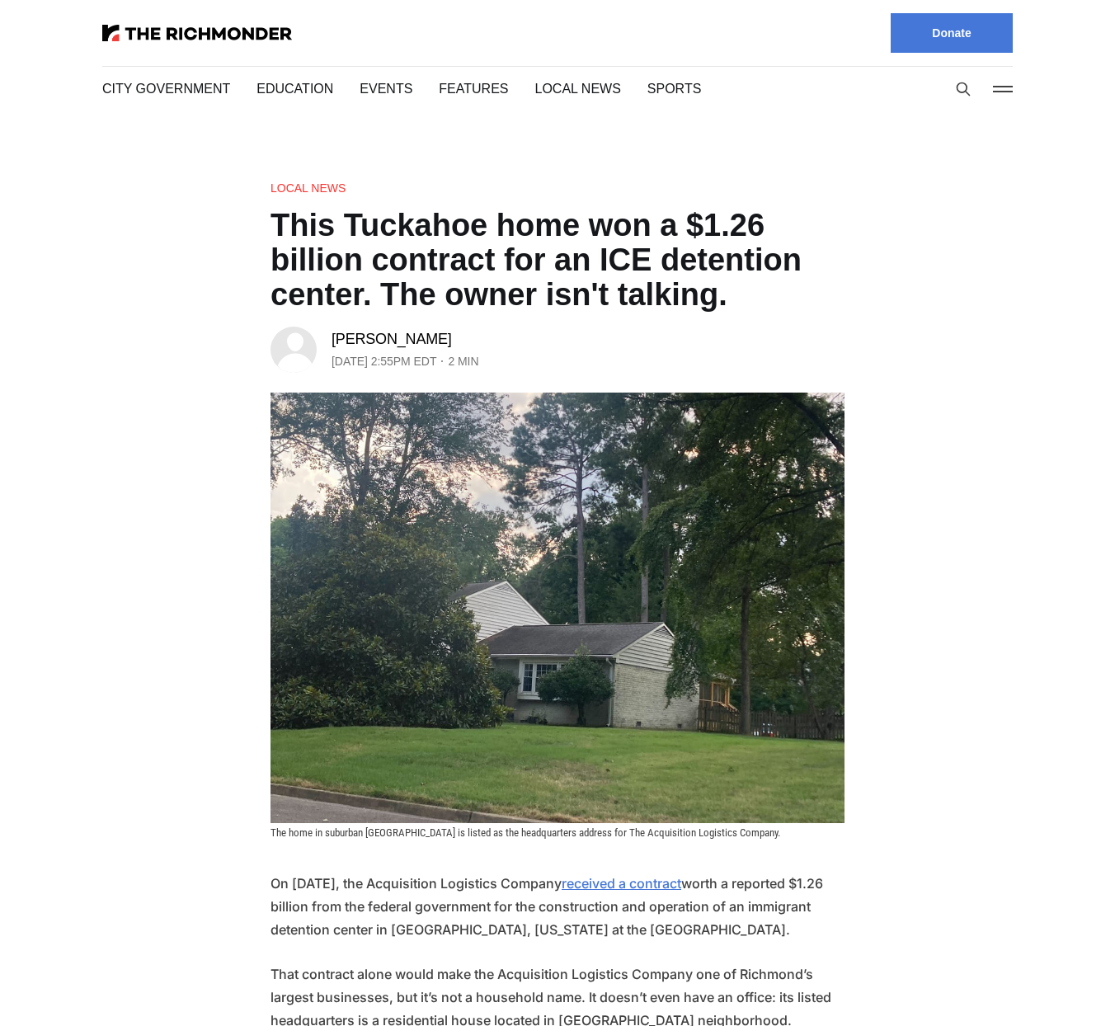  What do you see at coordinates (463, 88) in the screenshot?
I see `a: Features` at bounding box center [463, 88].